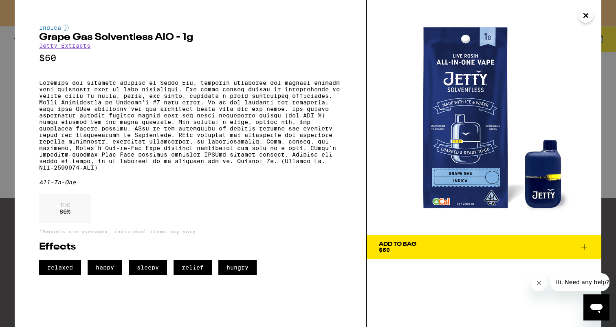 Image resolution: width=616 pixels, height=327 pixels. I want to click on span: hungry, so click(238, 267).